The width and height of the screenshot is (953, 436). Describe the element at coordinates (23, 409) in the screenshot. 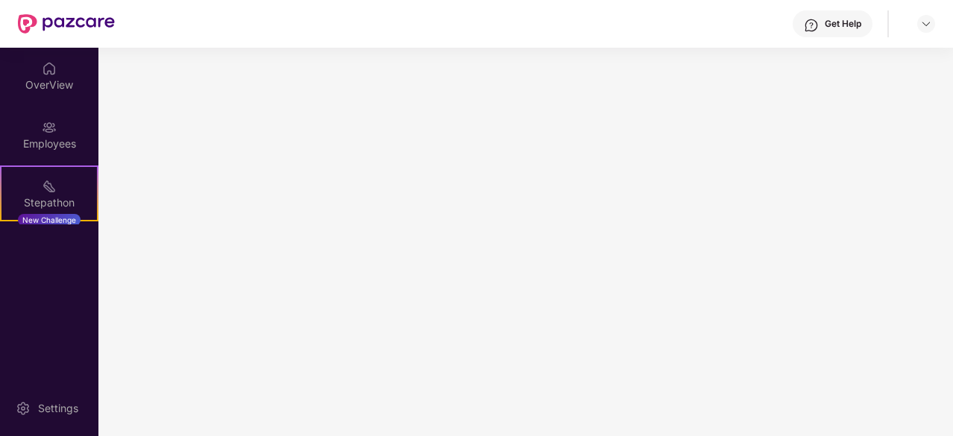

I see `img: svg+xml;base64,PHN2ZyBpZD0iU2V0dGluZy0yMHgyMCIgeG1sbnM9Imh0dHA6Ly93d3cudzMub3JnLzIwMDAvc3ZnIiB3aW...` at that location.